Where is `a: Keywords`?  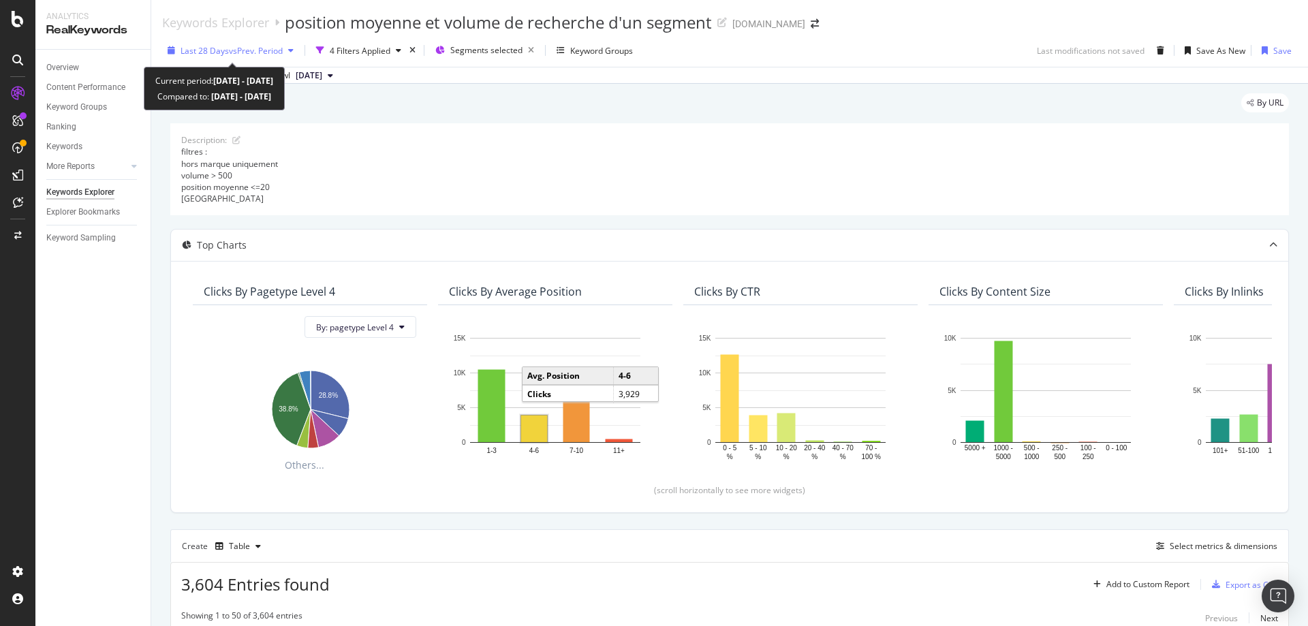 a: Keywords is located at coordinates (93, 147).